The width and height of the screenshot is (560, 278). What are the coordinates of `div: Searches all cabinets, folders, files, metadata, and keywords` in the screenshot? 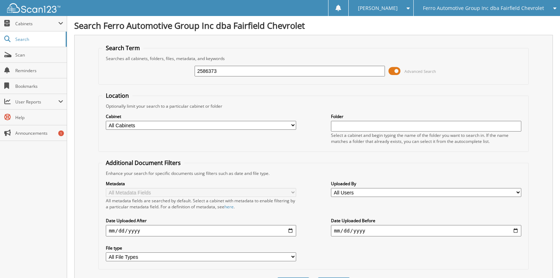 It's located at (313, 58).